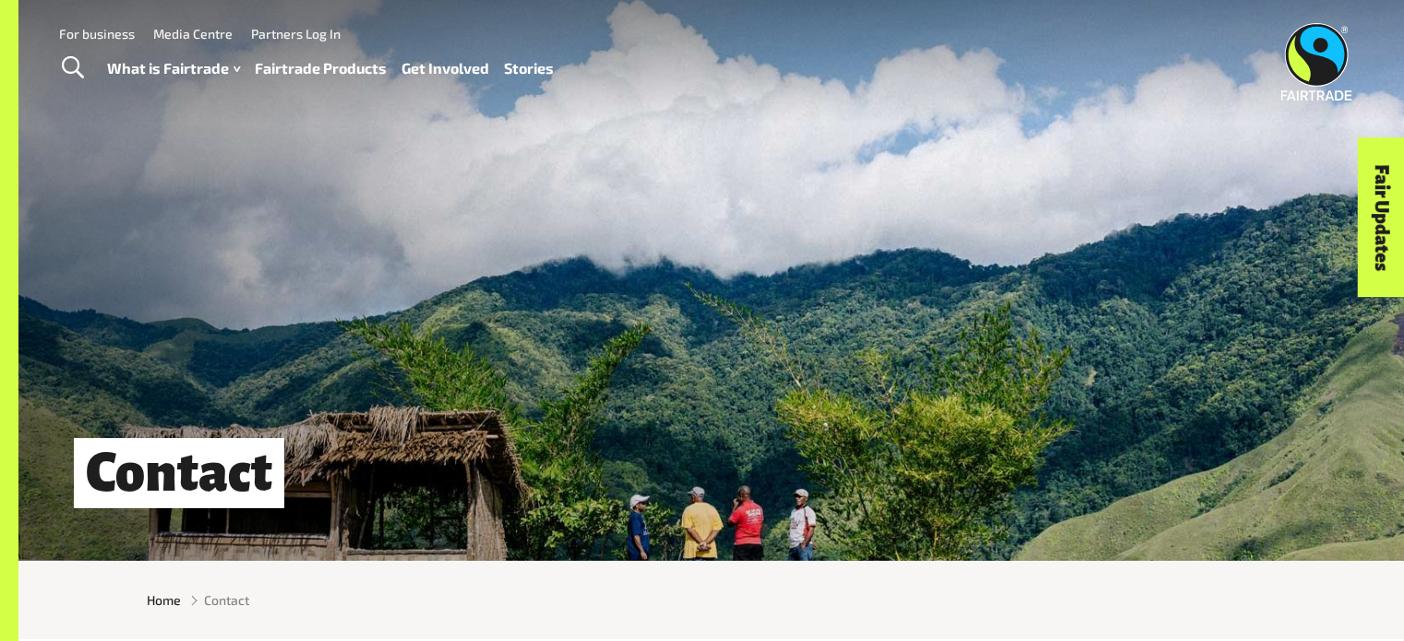  Describe the element at coordinates (97, 33) in the screenshot. I see `a: For business` at that location.